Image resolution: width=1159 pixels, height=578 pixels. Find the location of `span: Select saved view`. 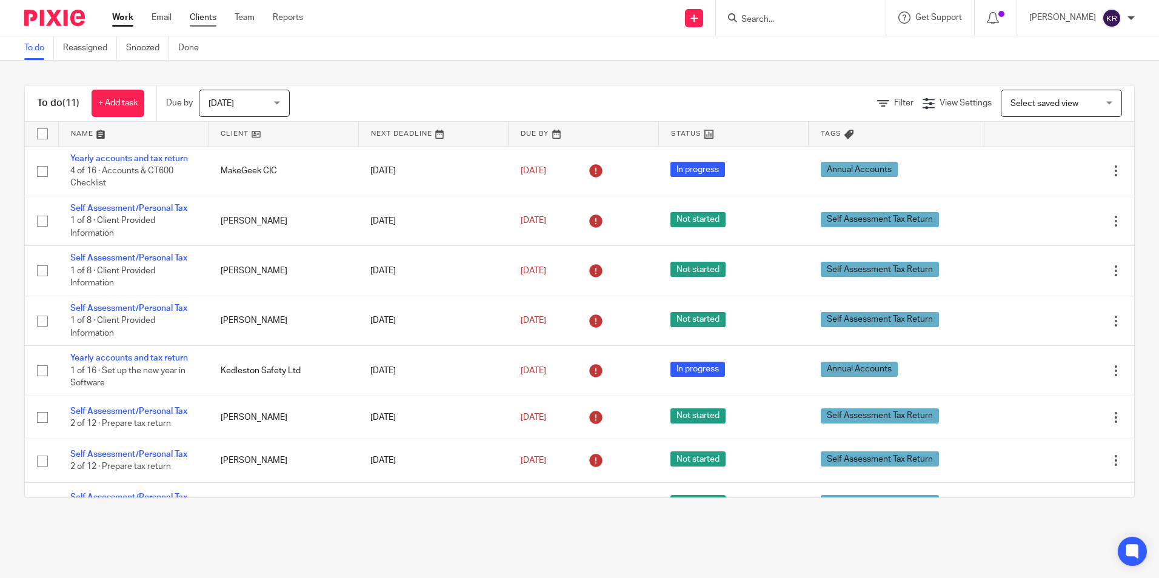

span: Select saved view is located at coordinates (1045, 104).